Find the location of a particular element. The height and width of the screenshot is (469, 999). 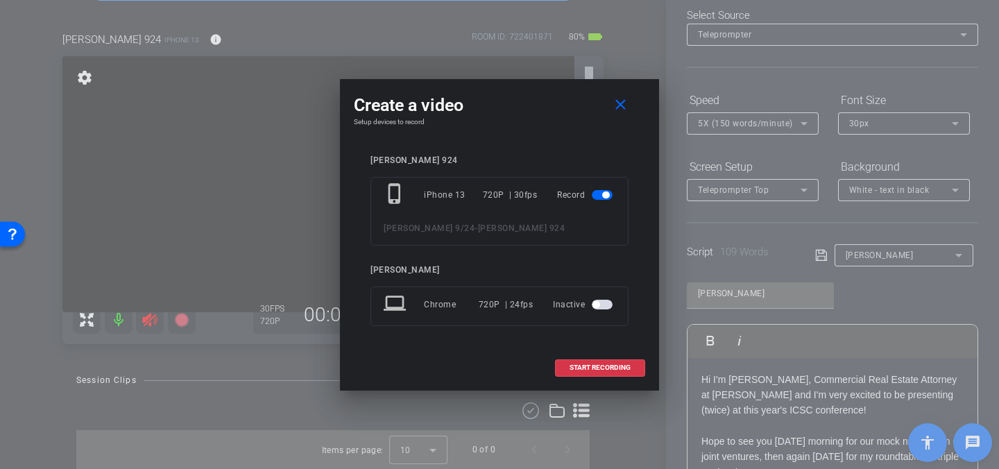

div: 720P | 30fps is located at coordinates (510, 195).